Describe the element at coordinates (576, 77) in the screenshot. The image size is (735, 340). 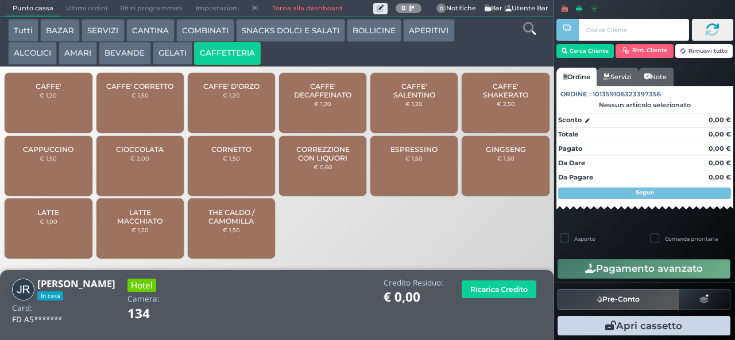
I see `a: Ordine` at that location.